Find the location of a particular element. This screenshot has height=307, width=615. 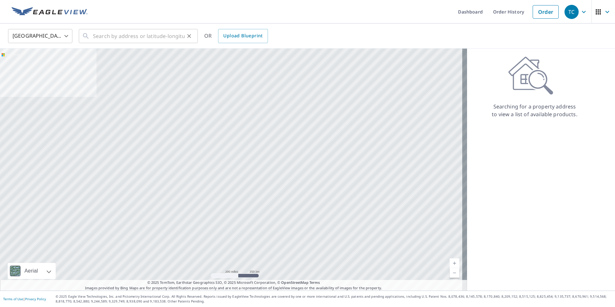

span: © 2025 TomTom, Earthstar Geographics SIO, © 2025 Microsoft Corporation, © is located at coordinates (234, 283).